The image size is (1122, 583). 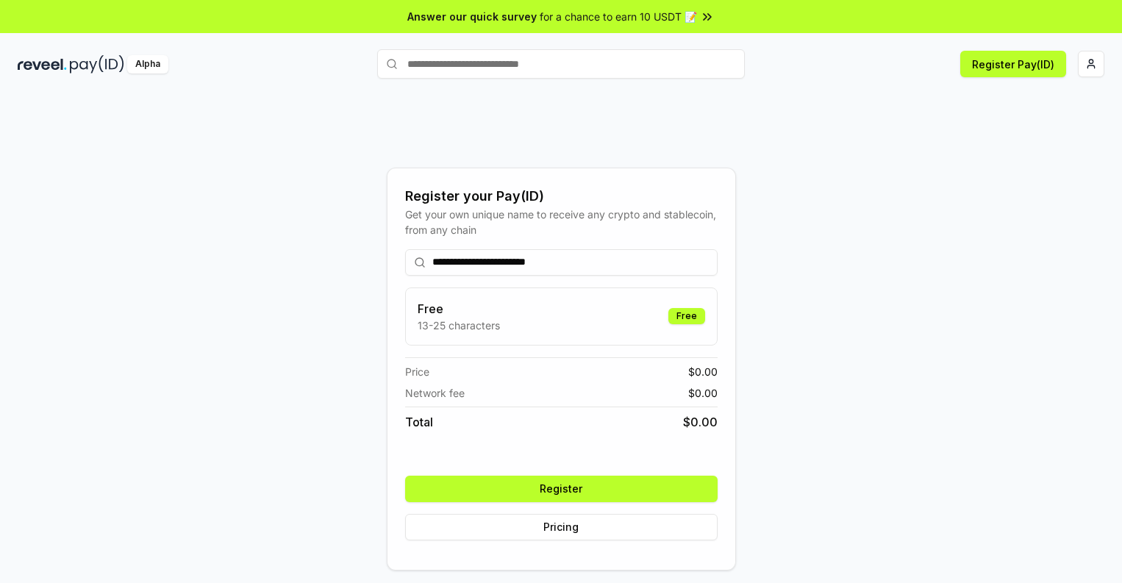 What do you see at coordinates (459, 309) in the screenshot?
I see `h3: Free` at bounding box center [459, 309].